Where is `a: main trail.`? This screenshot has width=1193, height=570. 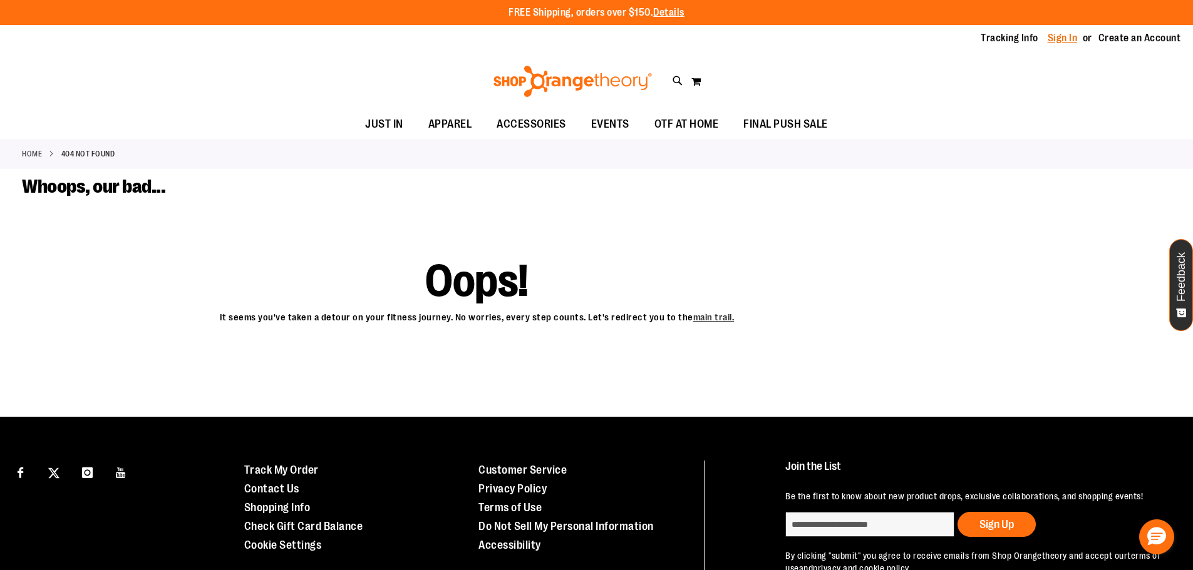
a: main trail. is located at coordinates (714, 317).